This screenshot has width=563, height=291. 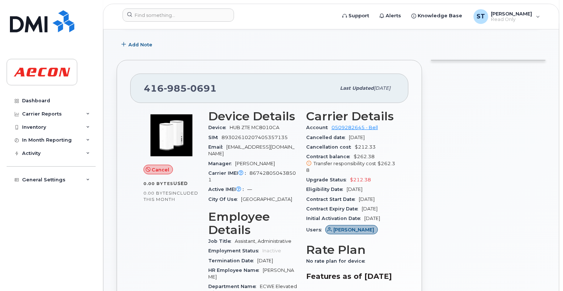 I want to click on h3: Employee Details, so click(x=253, y=223).